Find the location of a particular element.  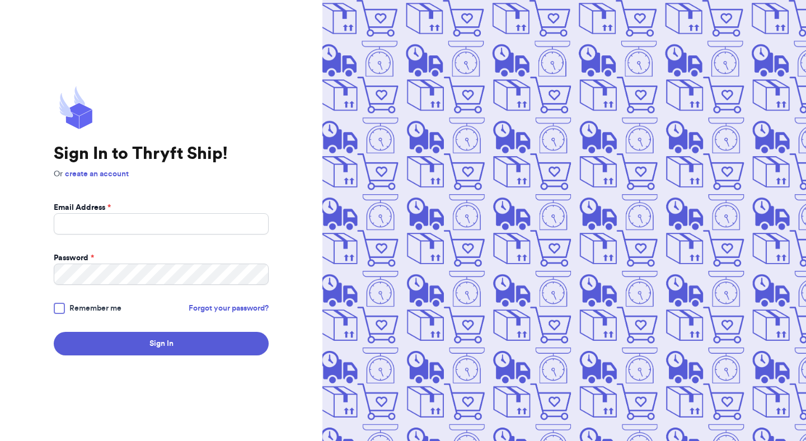

a: Forgot your password? is located at coordinates (228, 308).